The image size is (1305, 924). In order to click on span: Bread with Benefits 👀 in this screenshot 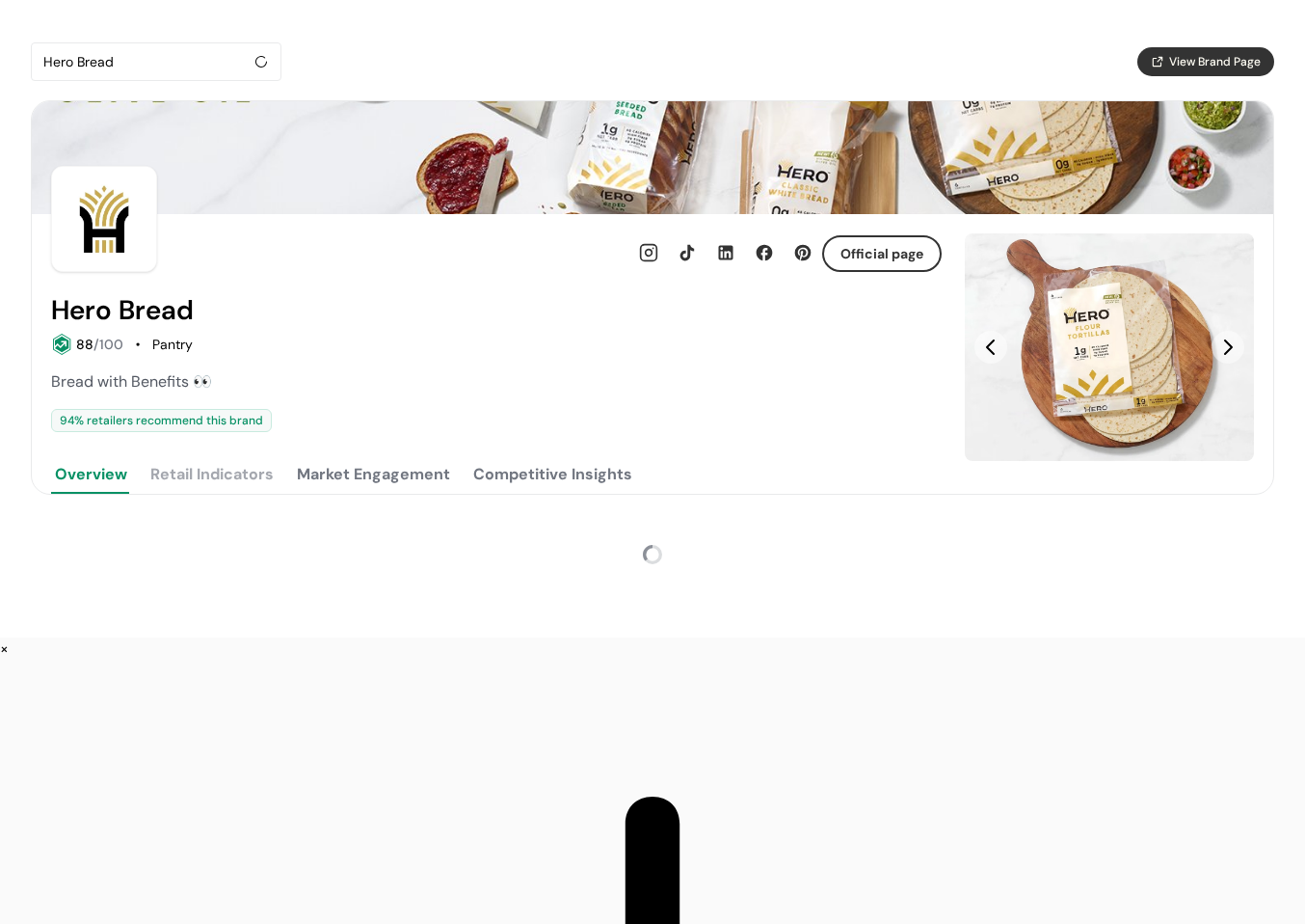, I will do `click(131, 381)`.